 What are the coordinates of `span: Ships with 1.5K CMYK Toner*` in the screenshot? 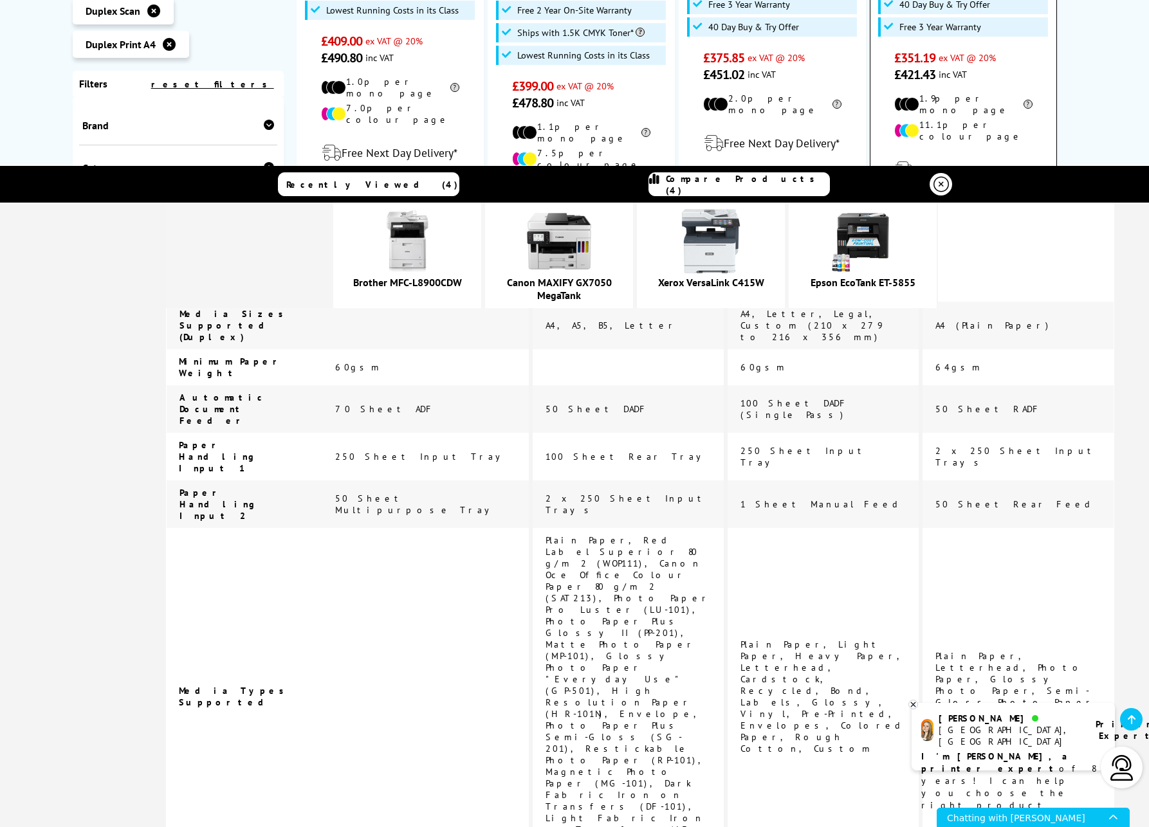 It's located at (581, 33).